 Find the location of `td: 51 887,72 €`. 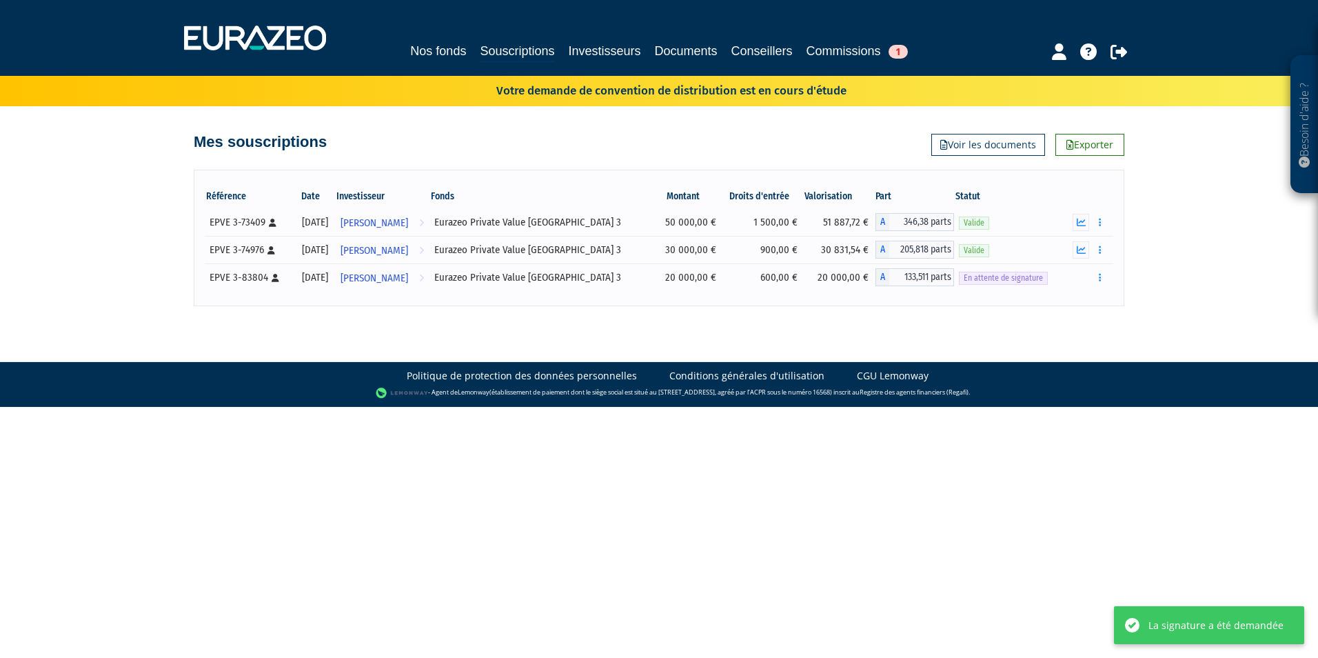

td: 51 887,72 € is located at coordinates (840, 222).